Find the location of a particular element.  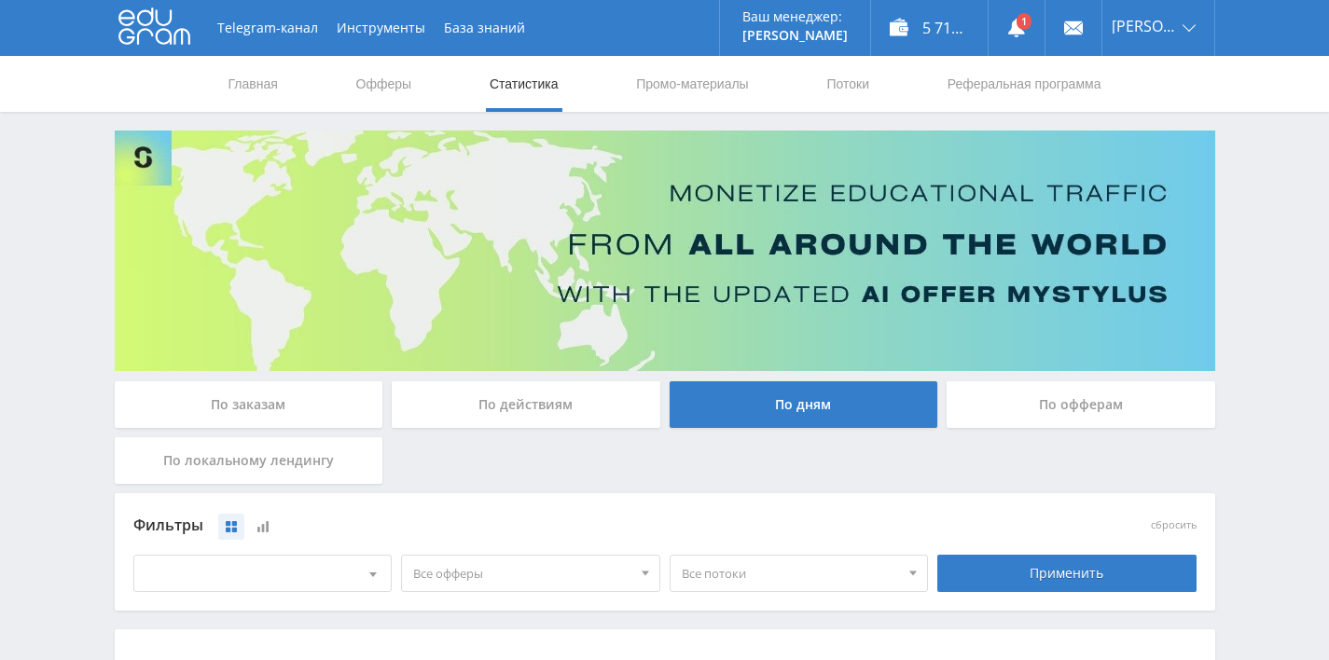

span: Все офферы is located at coordinates (522, 574).